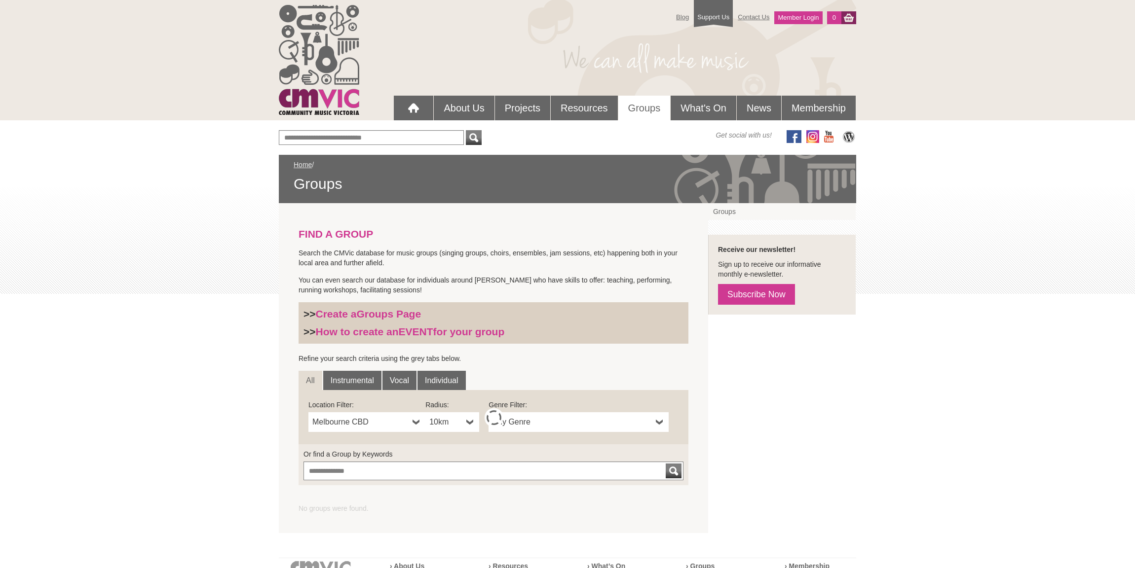 Image resolution: width=1135 pixels, height=568 pixels. I want to click on img: CMVic Blog, so click(849, 137).